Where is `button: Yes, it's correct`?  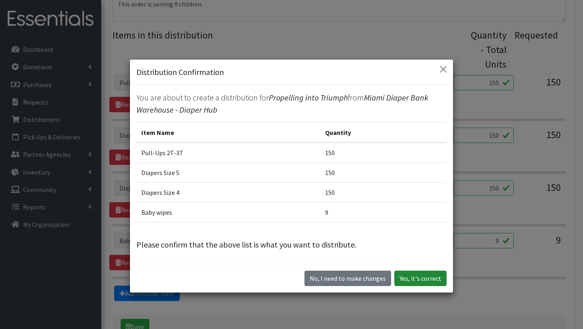
button: Yes, it's correct is located at coordinates (421, 278).